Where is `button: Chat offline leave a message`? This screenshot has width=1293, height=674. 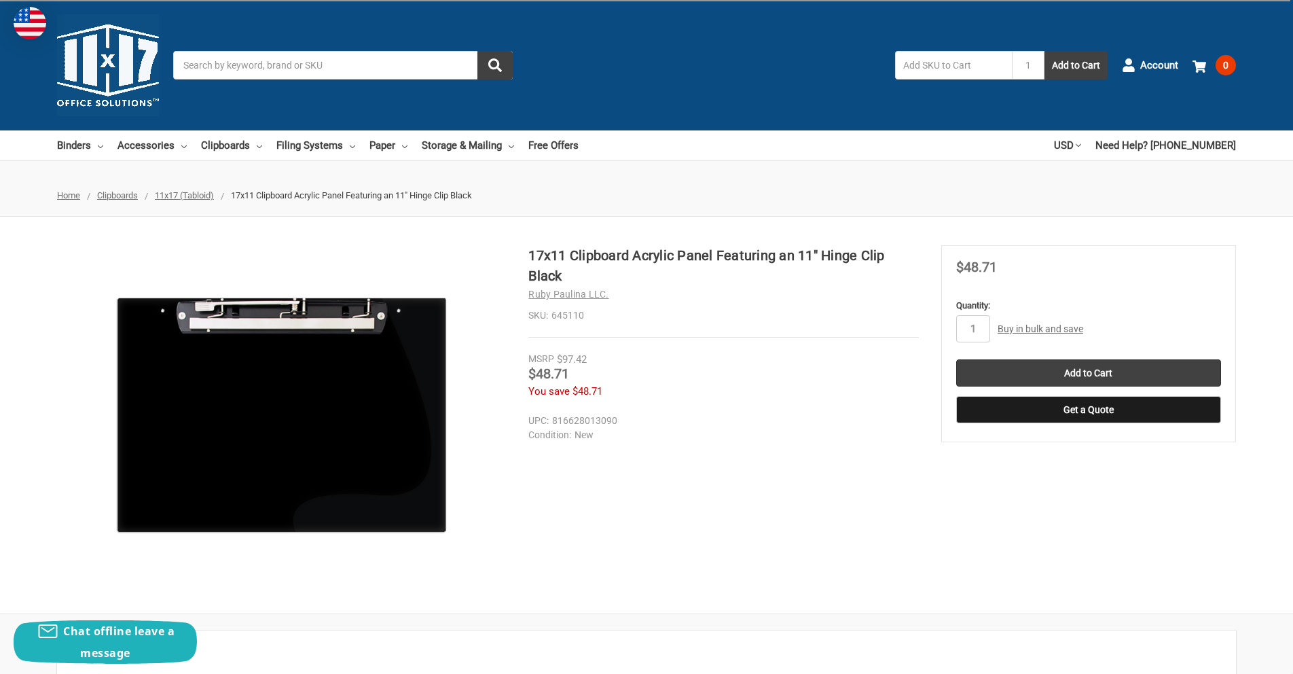 button: Chat offline leave a message is located at coordinates (105, 642).